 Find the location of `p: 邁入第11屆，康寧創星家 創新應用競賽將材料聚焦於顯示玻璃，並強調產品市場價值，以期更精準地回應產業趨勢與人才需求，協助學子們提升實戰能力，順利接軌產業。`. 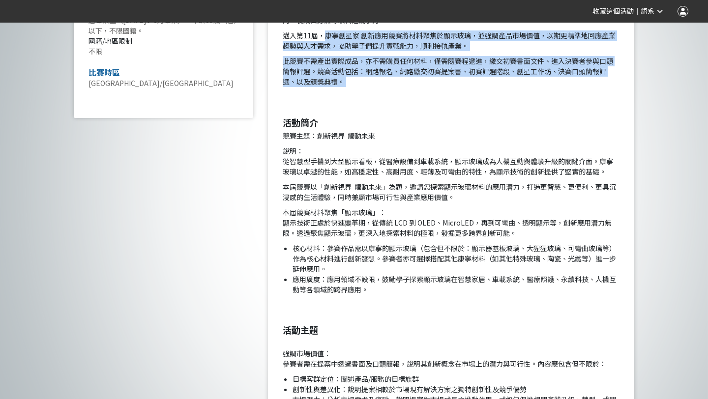

p: 邁入第11屆，康寧創星家 創新應用競賽將材料聚焦於顯示玻璃，並強調產品市場價值，以期更精準地回應產業趨勢與人才需求，協助學子們提升實戰能力，順利接軌產業。 is located at coordinates (451, 41).